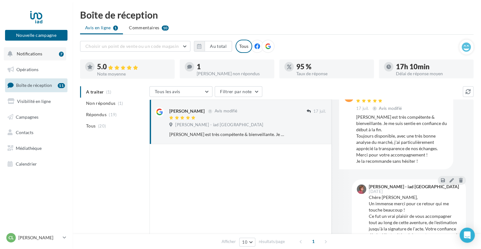 The height and width of the screenshot is (249, 481). What do you see at coordinates (181, 92) in the screenshot?
I see `button: Tous les avis` at bounding box center [181, 92].